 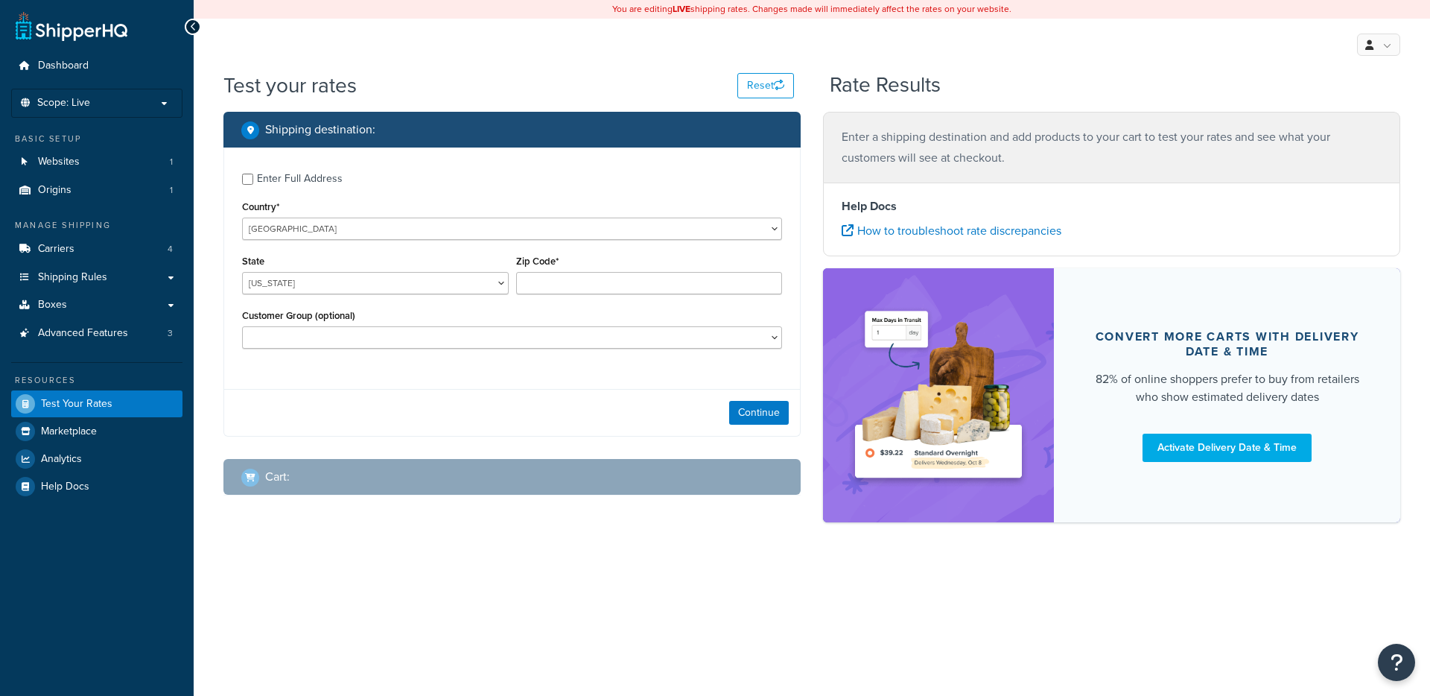 What do you see at coordinates (299, 315) in the screenshot?
I see `label: Customer Group (optional)` at bounding box center [299, 315].